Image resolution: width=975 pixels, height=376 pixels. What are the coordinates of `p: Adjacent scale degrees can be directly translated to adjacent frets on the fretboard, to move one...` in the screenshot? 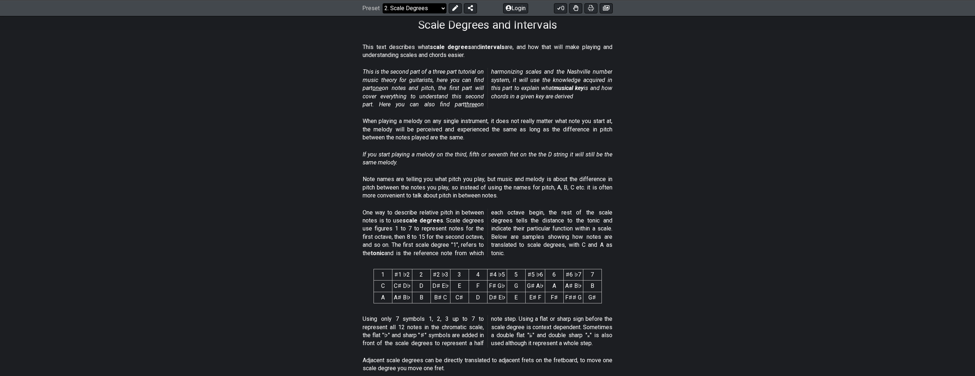 It's located at (487, 364).